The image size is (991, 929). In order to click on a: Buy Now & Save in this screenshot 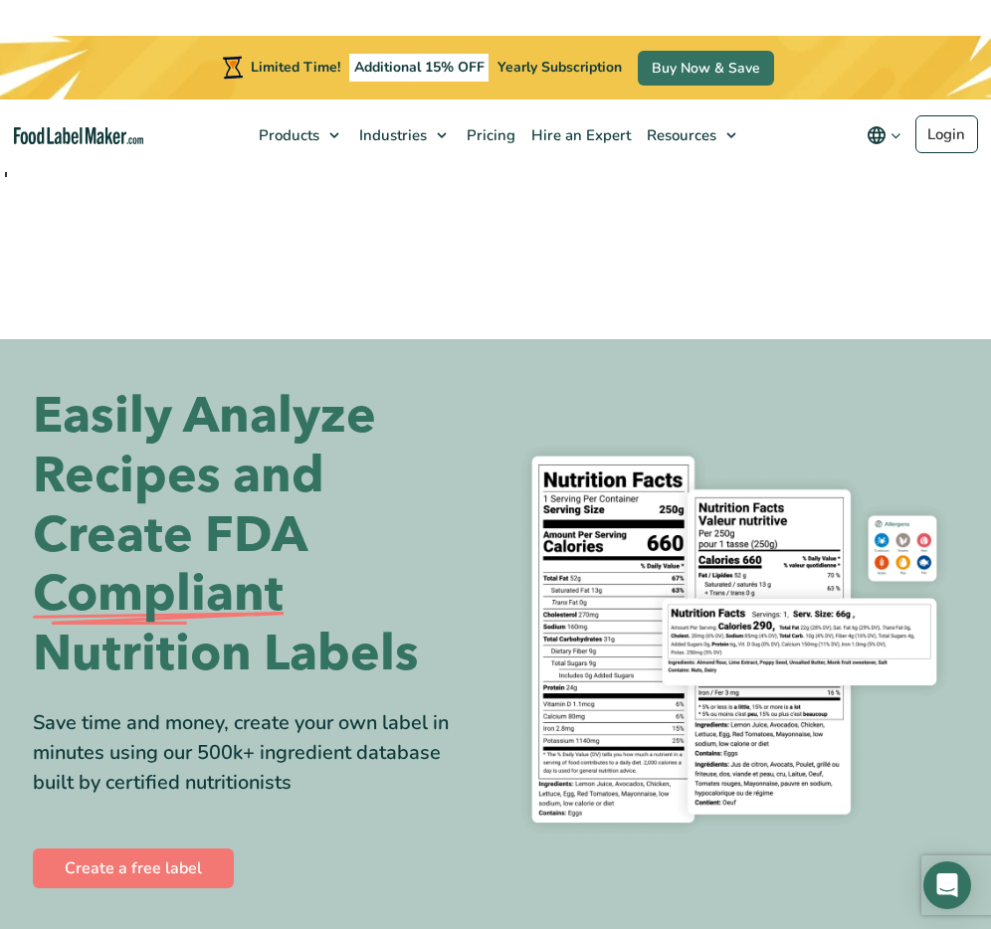, I will do `click(706, 68)`.